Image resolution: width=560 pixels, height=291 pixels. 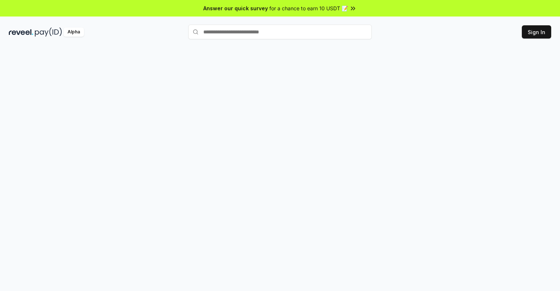 I want to click on img: pay_id, so click(x=48, y=32).